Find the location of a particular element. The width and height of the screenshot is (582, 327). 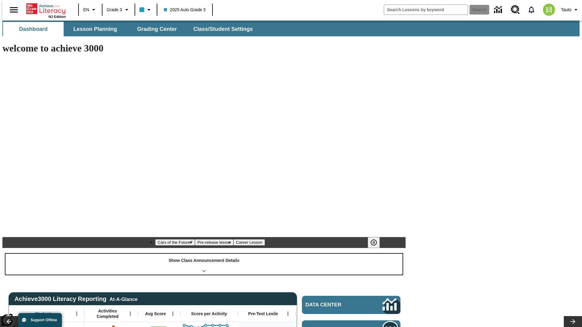

div: Show Class Announcement Details is located at coordinates (204, 264).